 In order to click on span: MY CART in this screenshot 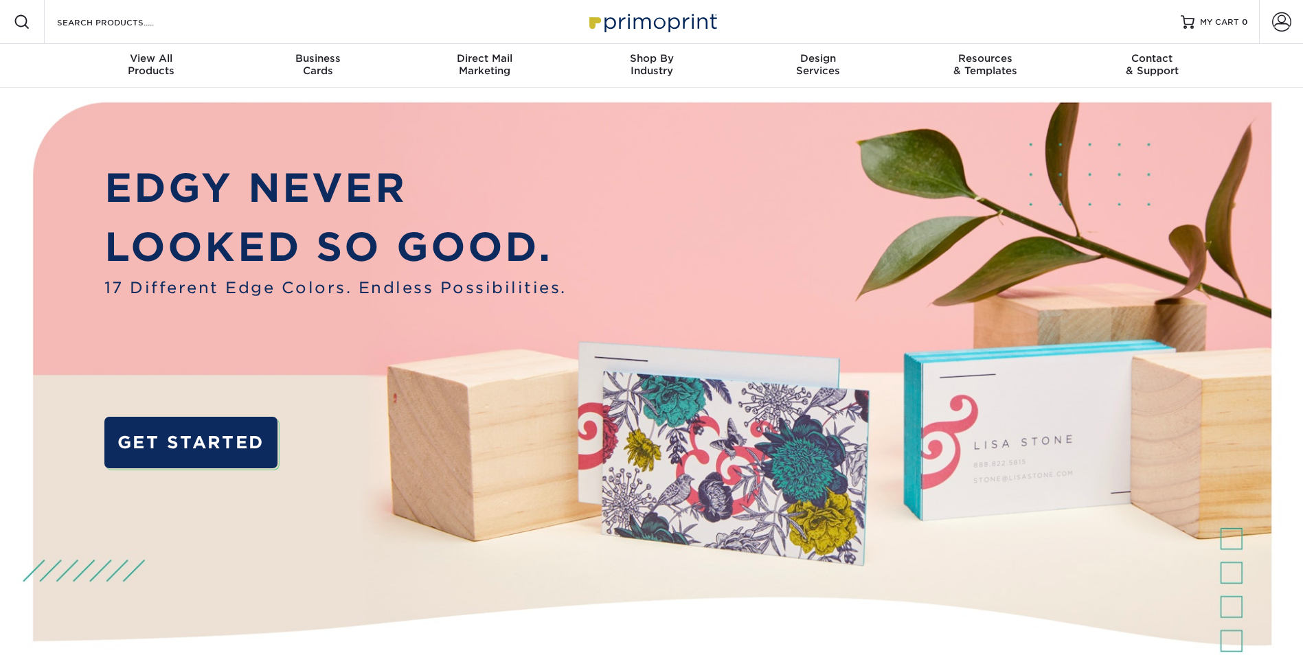, I will do `click(1220, 22)`.